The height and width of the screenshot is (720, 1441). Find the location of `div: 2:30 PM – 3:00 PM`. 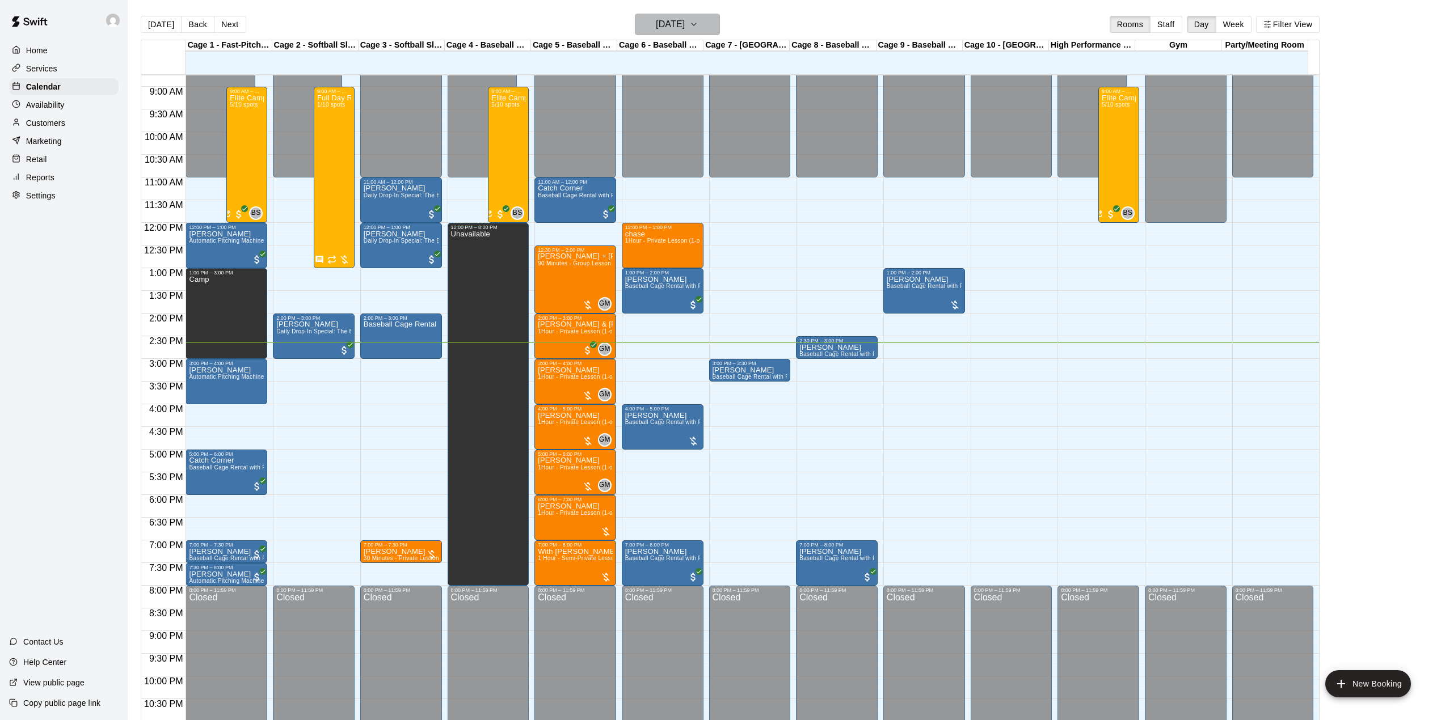

div: 2:30 PM – 3:00 PM is located at coordinates (837, 341).